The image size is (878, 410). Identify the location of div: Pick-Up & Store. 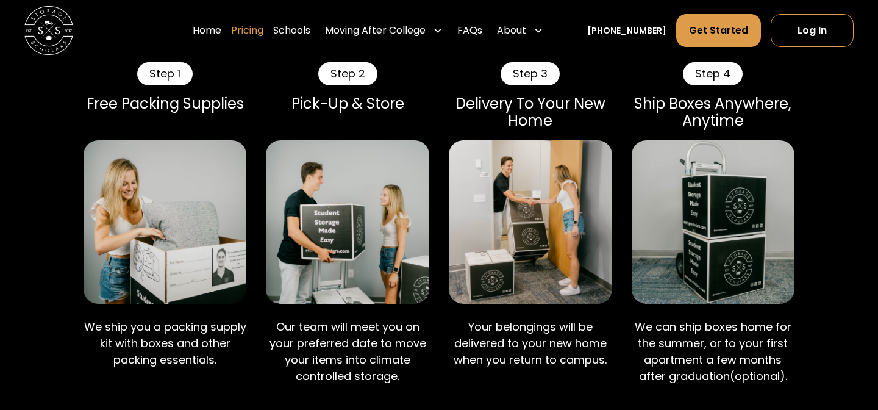
(347, 104).